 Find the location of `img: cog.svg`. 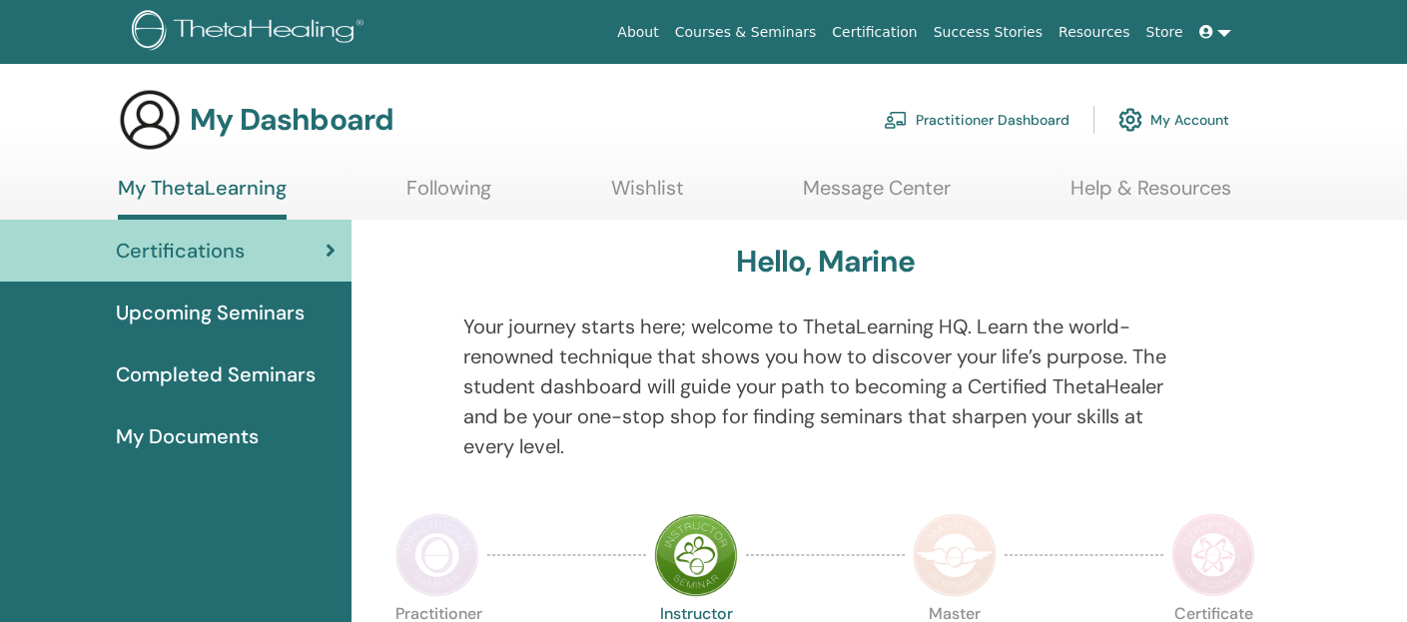

img: cog.svg is located at coordinates (1130, 120).